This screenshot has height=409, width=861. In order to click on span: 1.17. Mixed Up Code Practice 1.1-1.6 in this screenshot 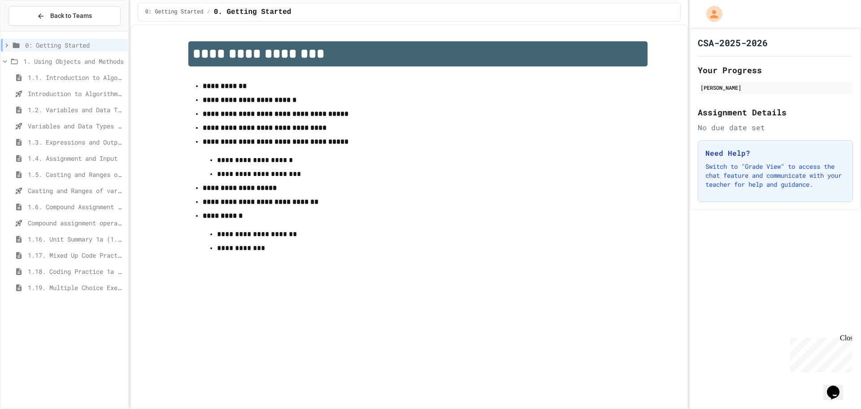, I will do `click(76, 255)`.